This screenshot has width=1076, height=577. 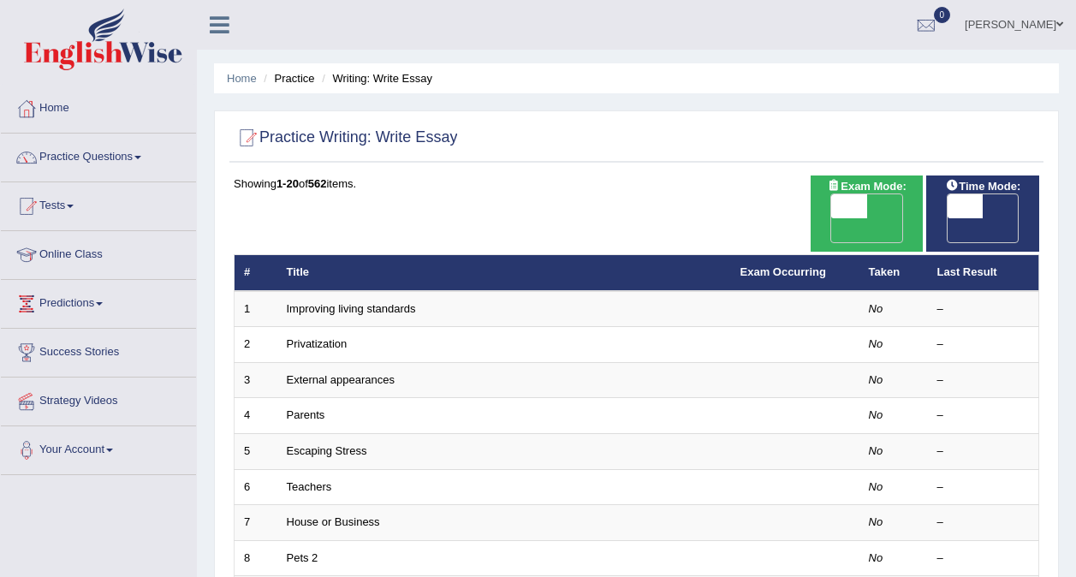 I want to click on a: Escaping Stress, so click(x=327, y=450).